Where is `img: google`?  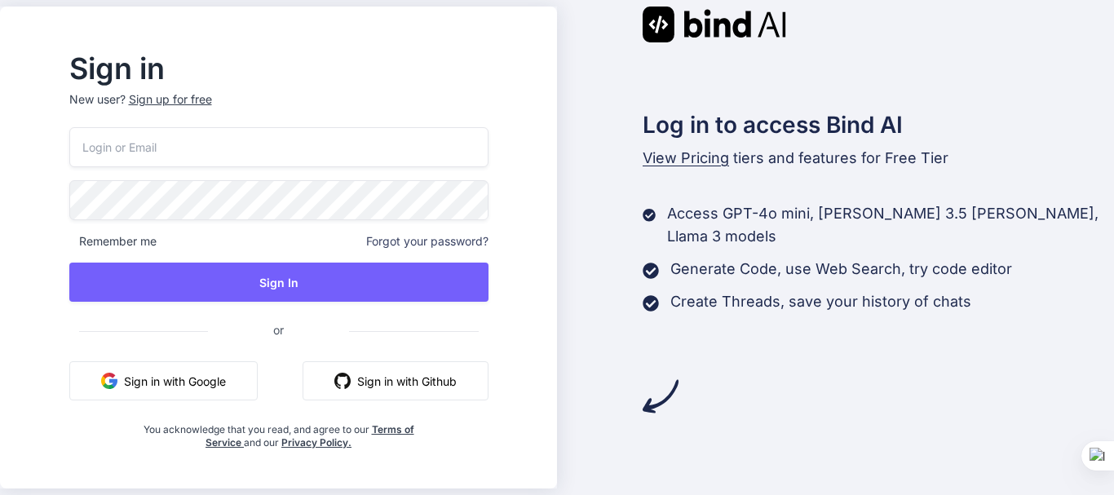 img: google is located at coordinates (109, 381).